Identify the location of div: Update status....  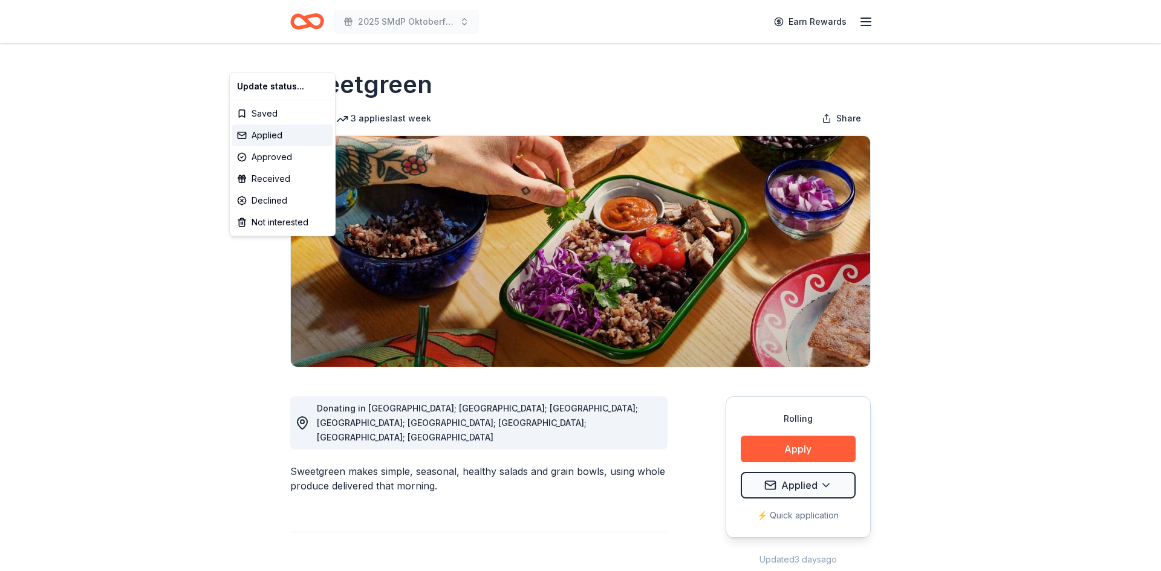
(282, 86).